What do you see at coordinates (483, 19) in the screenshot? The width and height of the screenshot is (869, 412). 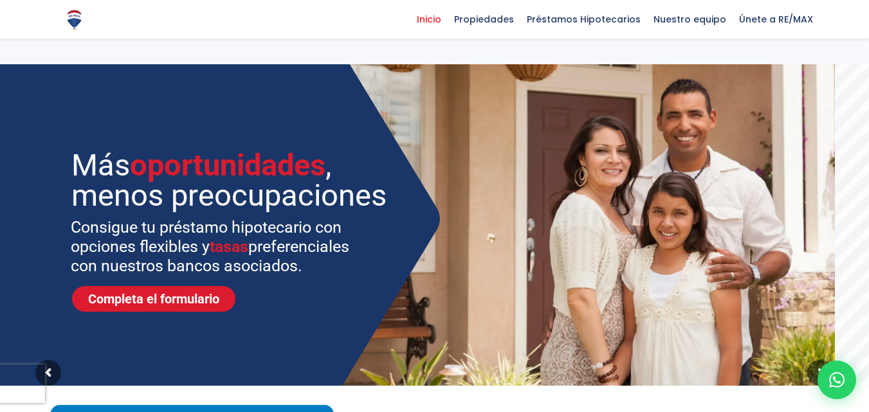 I see `span: Propiedades` at bounding box center [483, 19].